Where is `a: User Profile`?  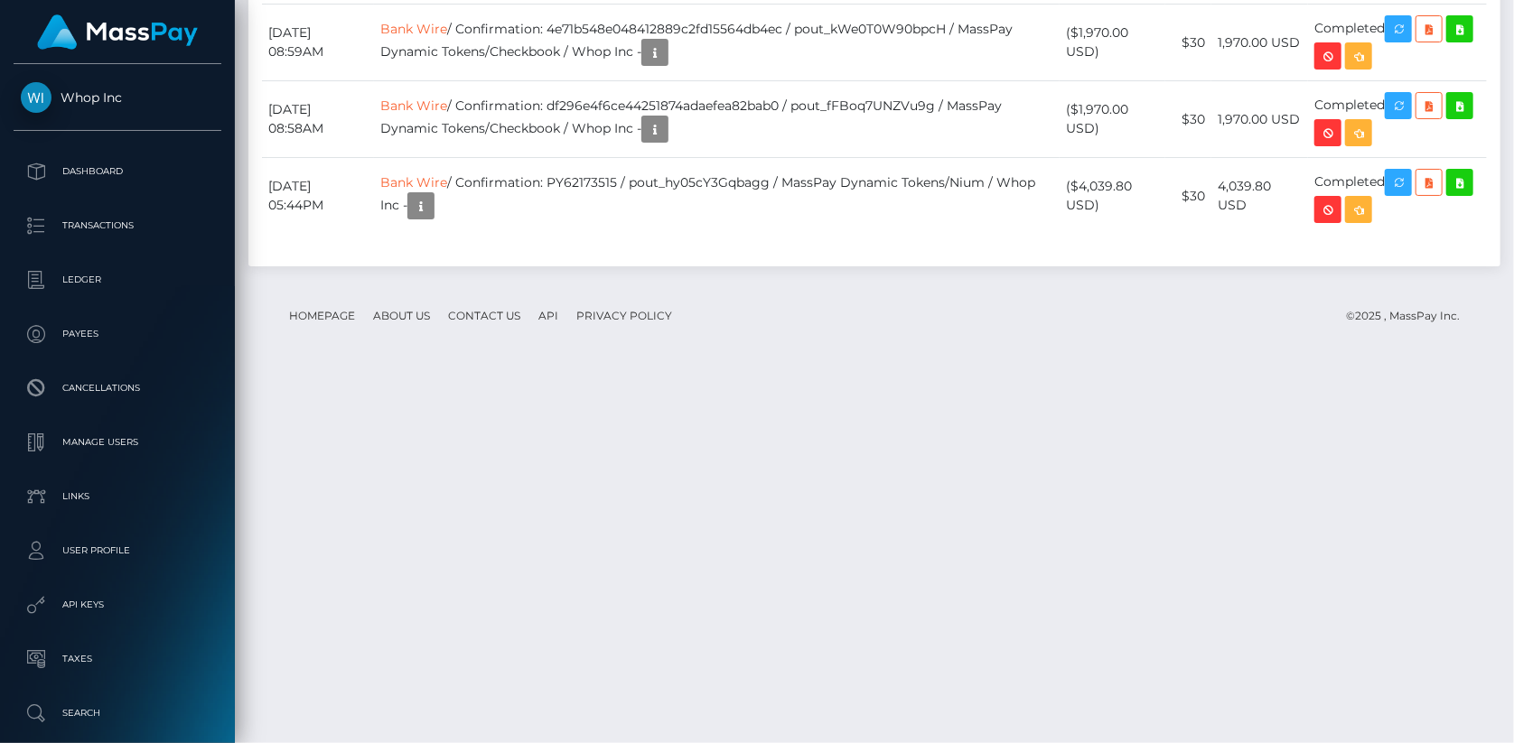
a: User Profile is located at coordinates (117, 551).